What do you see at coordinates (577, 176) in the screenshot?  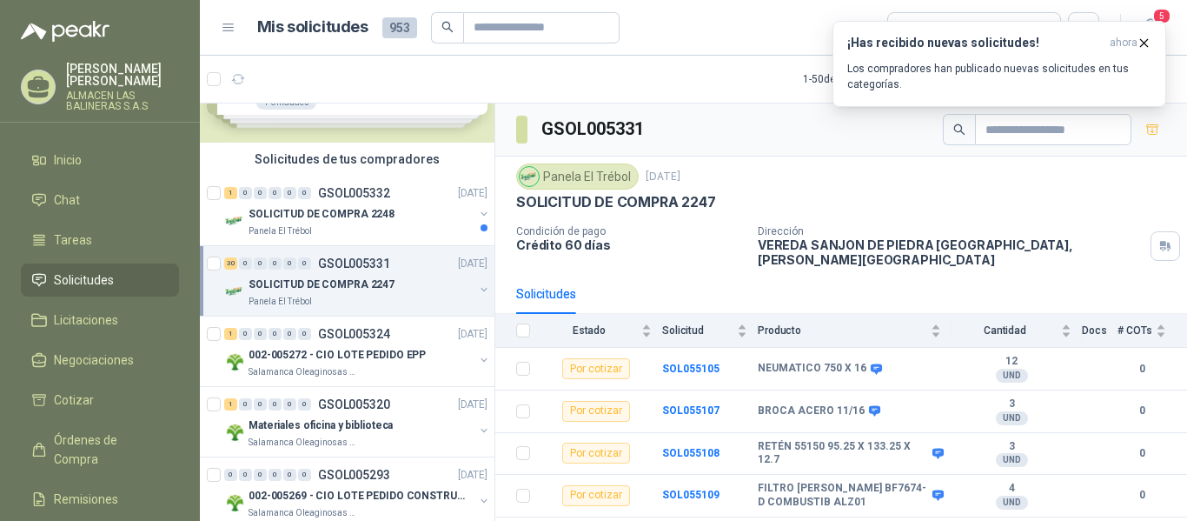 I see `div: Panela El Trébol` at bounding box center [577, 176].